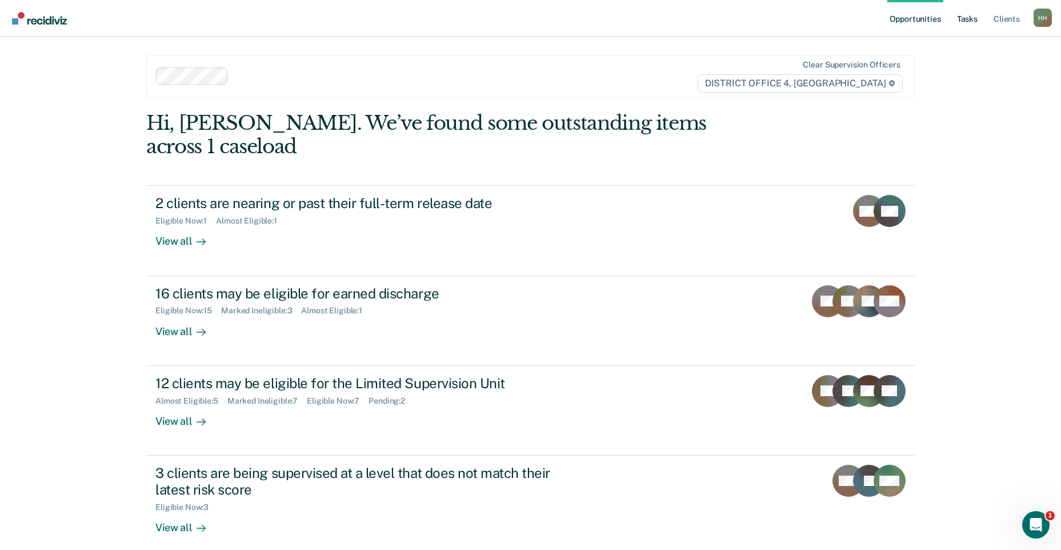 The height and width of the screenshot is (550, 1061). Describe the element at coordinates (356, 293) in the screenshot. I see `div: 16 clients may be eligible for earned discharge` at that location.